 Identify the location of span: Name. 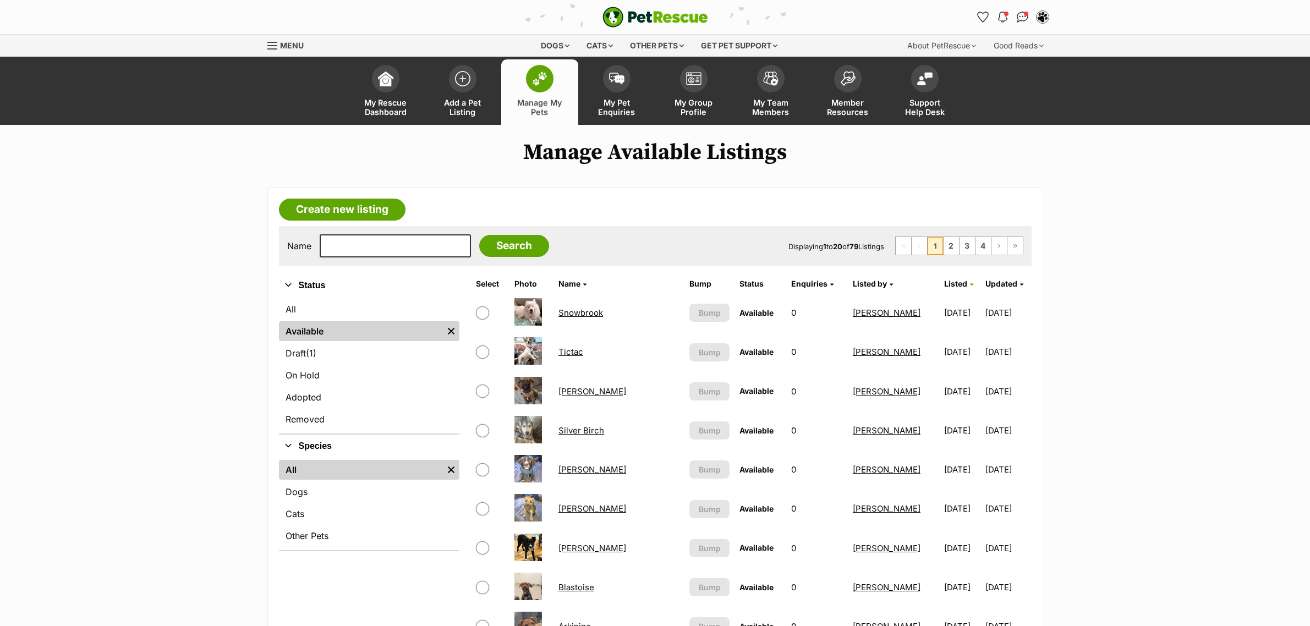
(570, 283).